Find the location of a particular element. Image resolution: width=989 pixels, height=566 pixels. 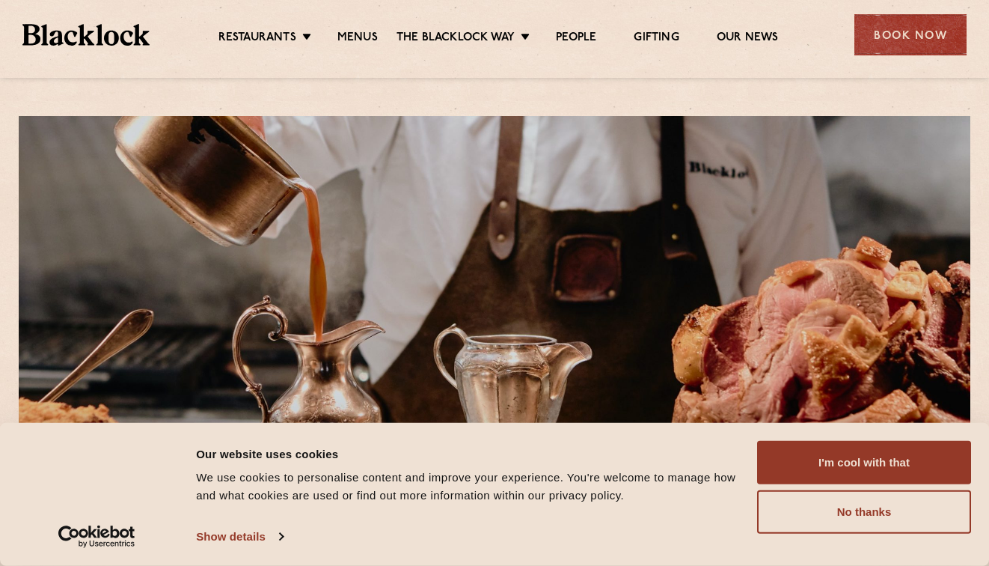

a: People is located at coordinates (576, 39).